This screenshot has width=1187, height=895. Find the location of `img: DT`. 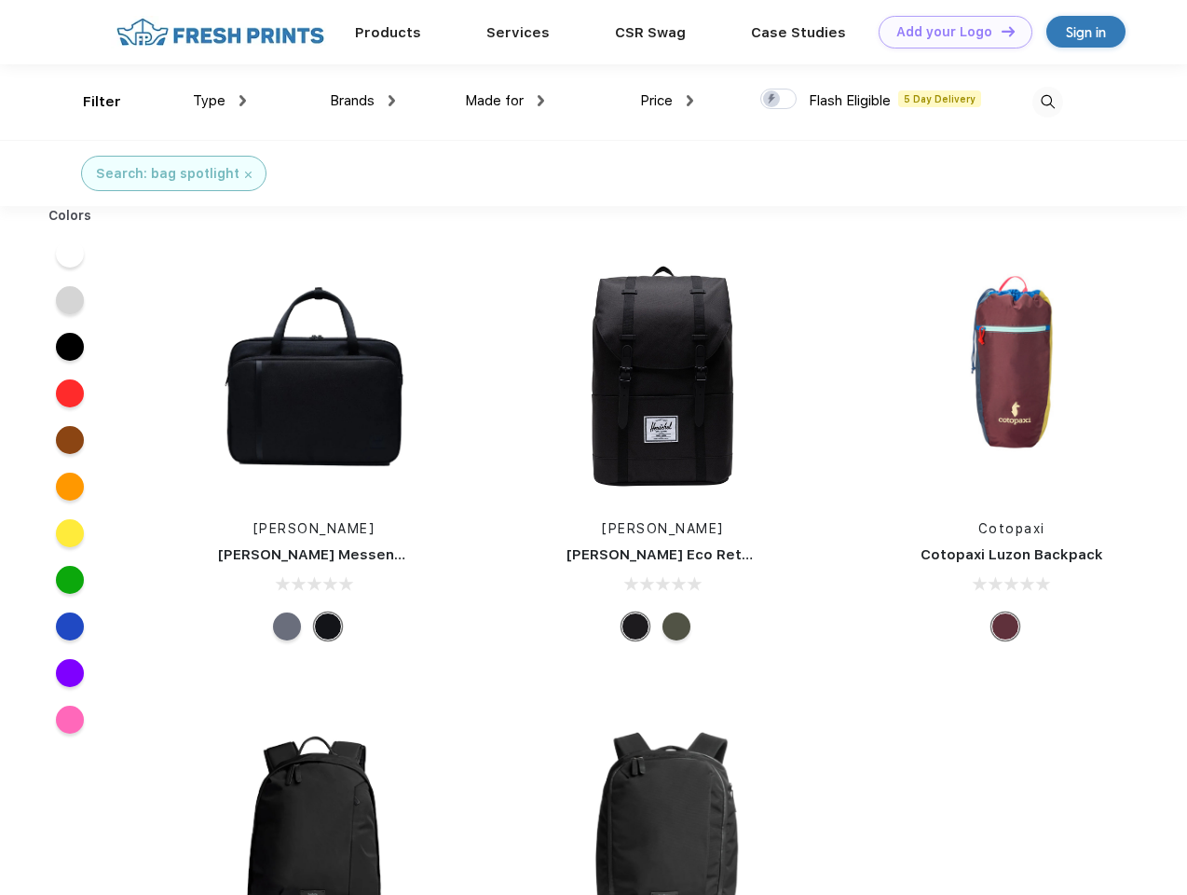

img: DT is located at coordinates (1008, 31).